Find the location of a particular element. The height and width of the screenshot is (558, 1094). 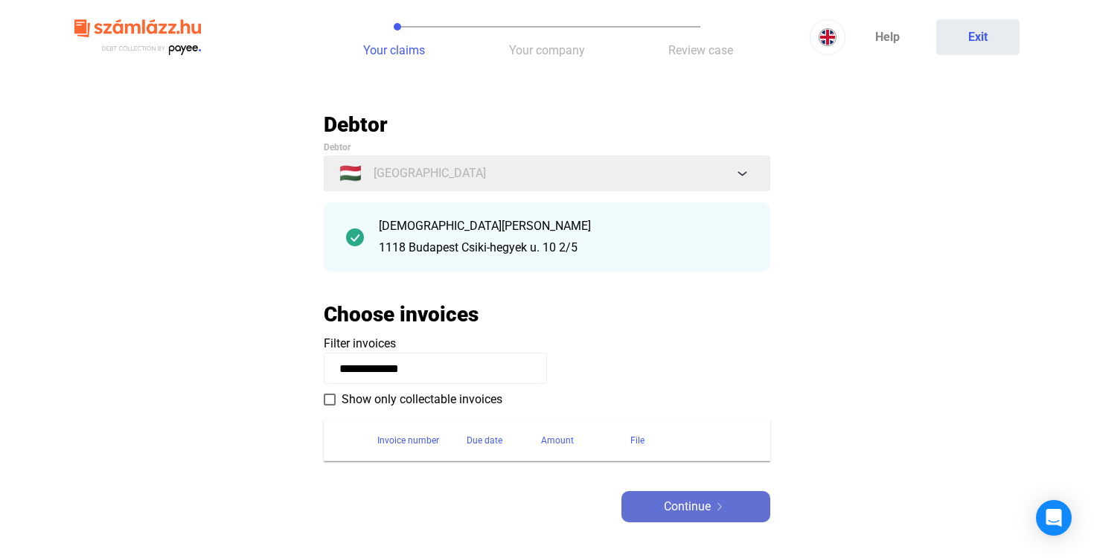

img: arrow-right-white is located at coordinates (719, 507).